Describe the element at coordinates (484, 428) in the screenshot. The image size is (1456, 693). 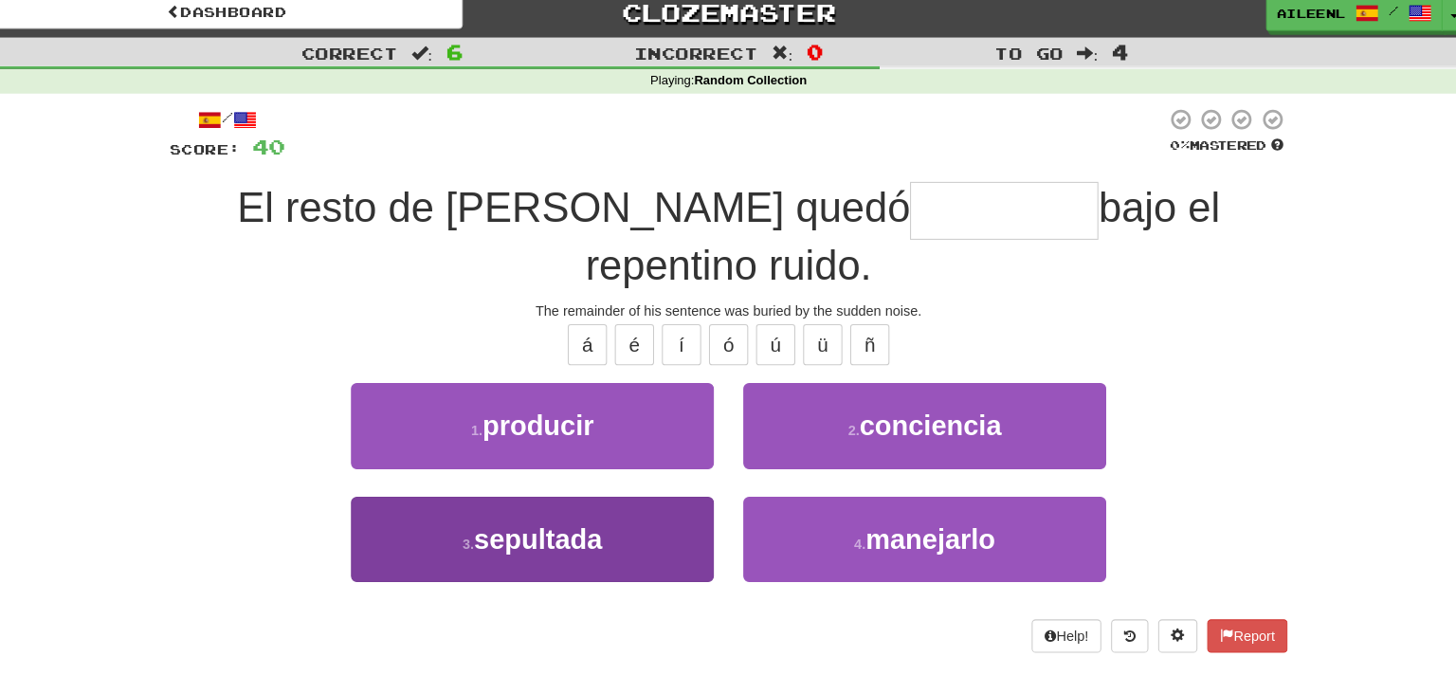
I see `small: 1 .` at that location.